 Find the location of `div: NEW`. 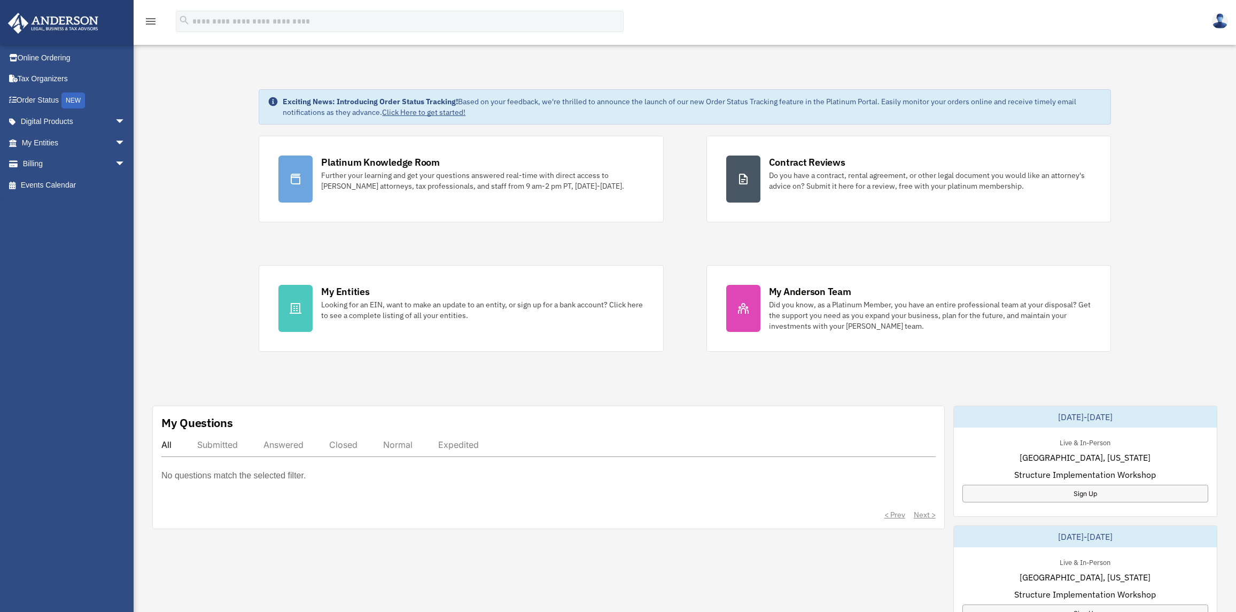

div: NEW is located at coordinates (73, 100).